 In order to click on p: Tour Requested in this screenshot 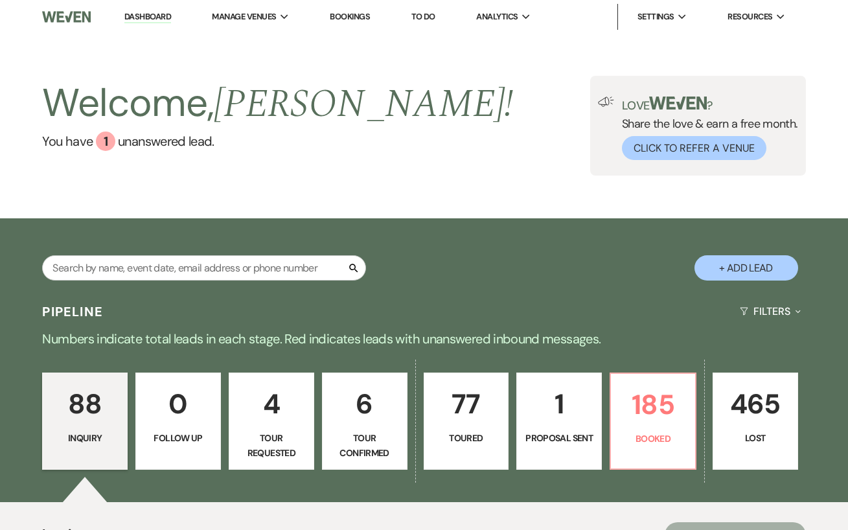, I will do `click(271, 445)`.